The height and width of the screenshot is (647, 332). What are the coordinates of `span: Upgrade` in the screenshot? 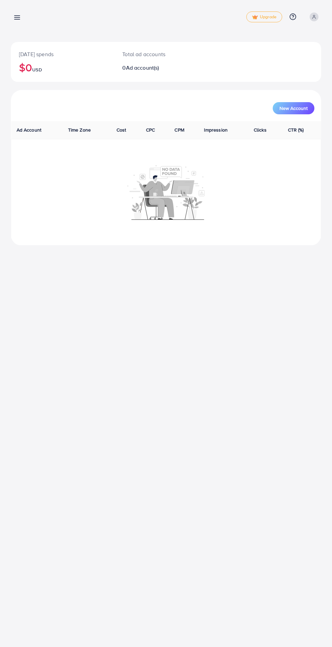 It's located at (264, 17).